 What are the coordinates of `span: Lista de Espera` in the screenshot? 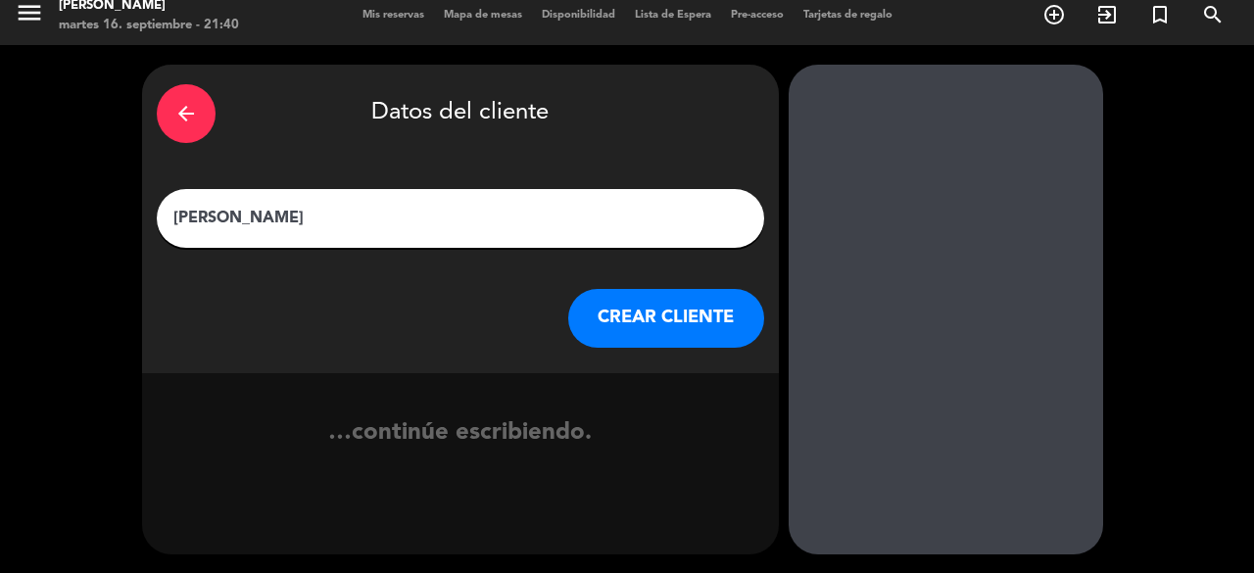 It's located at (673, 15).